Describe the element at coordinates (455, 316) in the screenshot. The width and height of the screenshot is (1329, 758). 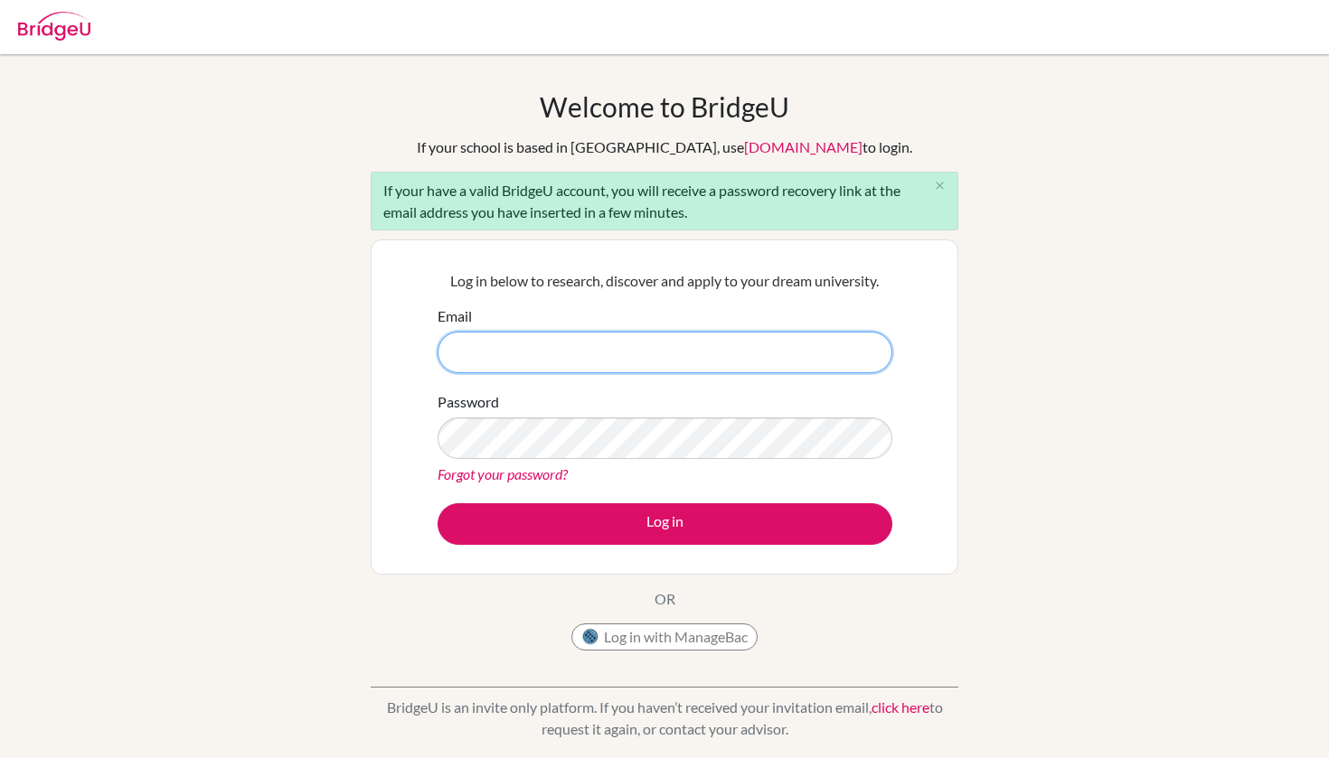
I see `label: Email` at that location.